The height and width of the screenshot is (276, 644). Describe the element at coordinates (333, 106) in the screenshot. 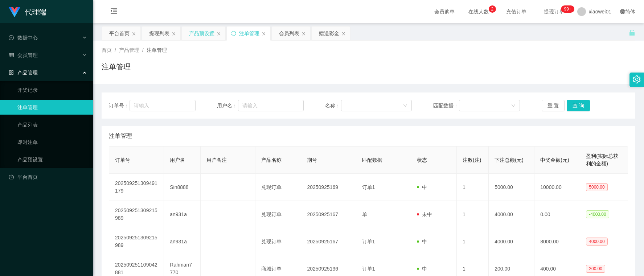

I see `span: 名称：` at that location.